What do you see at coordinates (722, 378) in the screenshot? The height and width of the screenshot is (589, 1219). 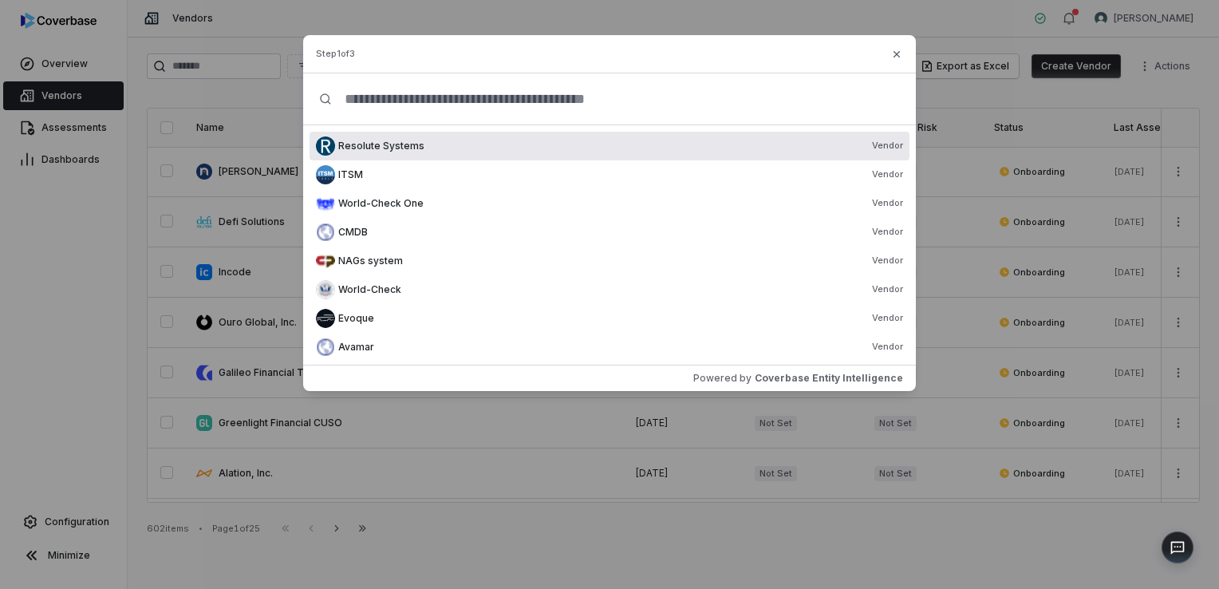 I see `span: Powered by` at bounding box center [722, 378].